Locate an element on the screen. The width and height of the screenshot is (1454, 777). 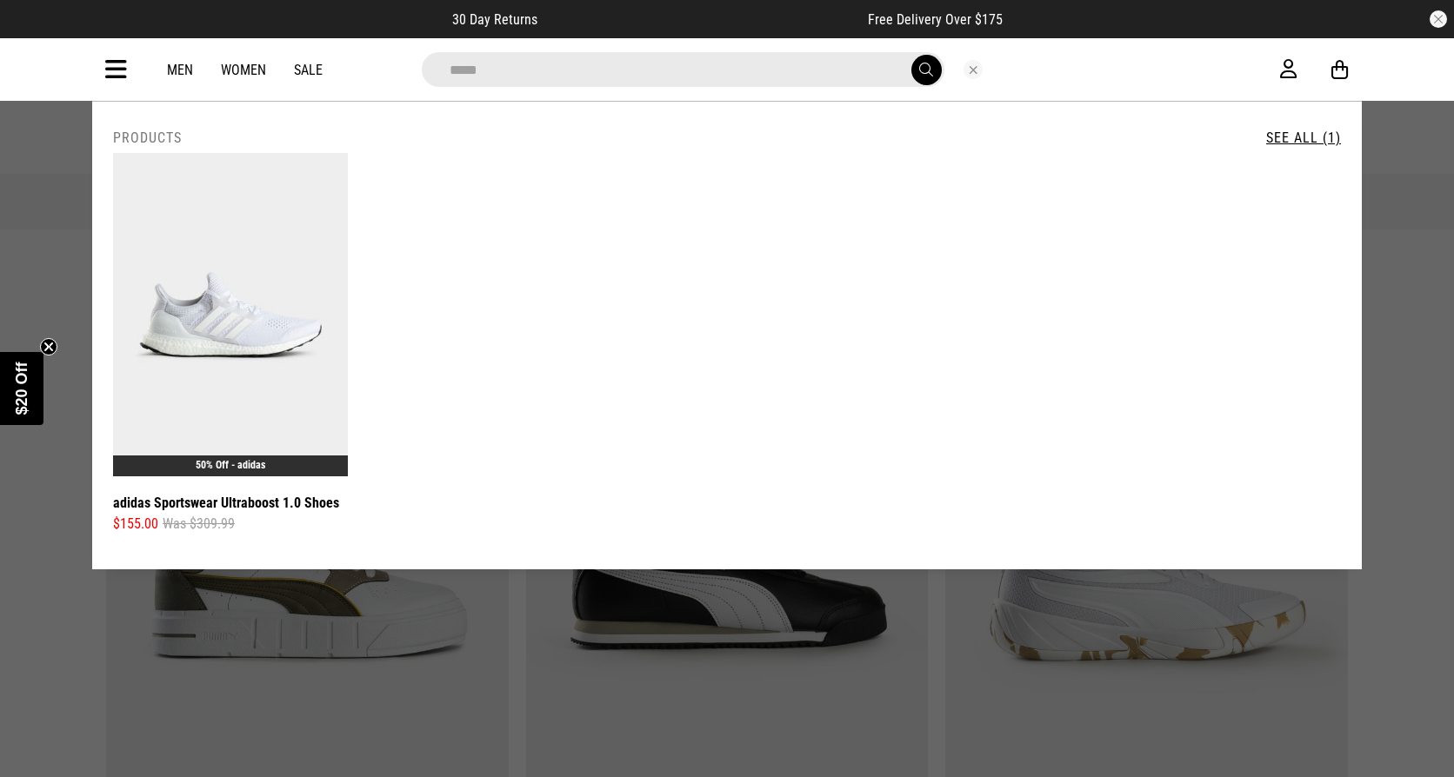
a: 50% Off - adidas is located at coordinates (230, 465).